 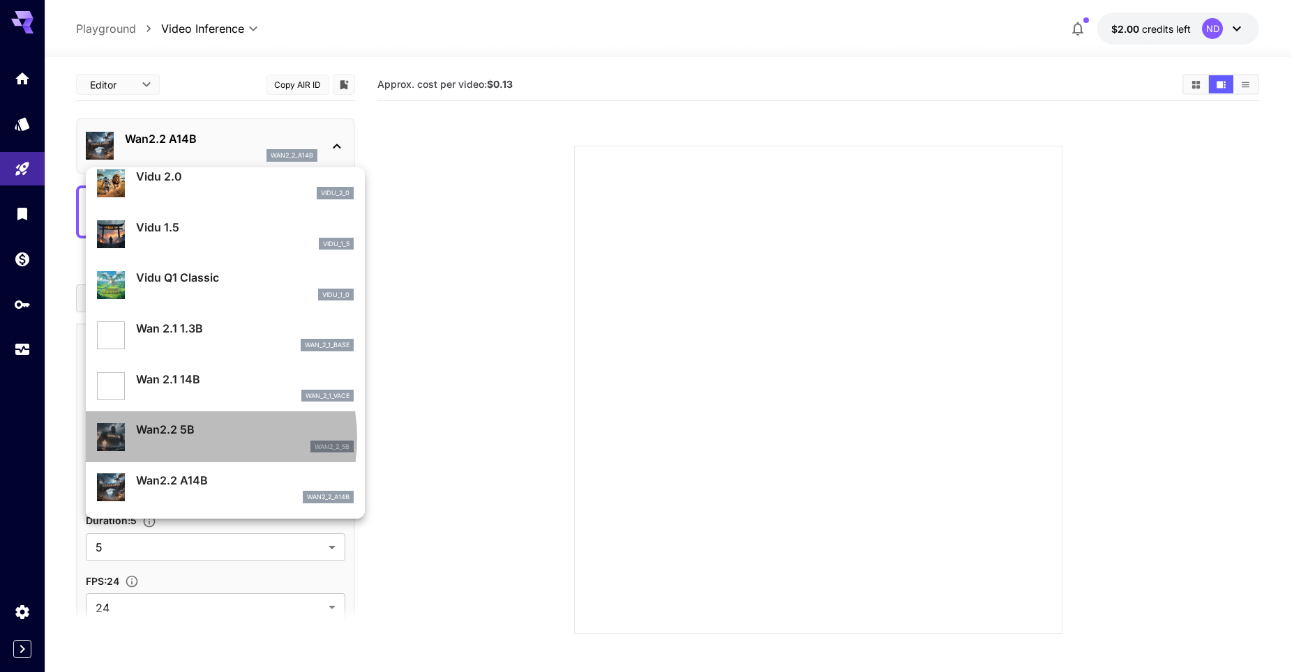 I want to click on p: Wan2.2 5B, so click(x=245, y=430).